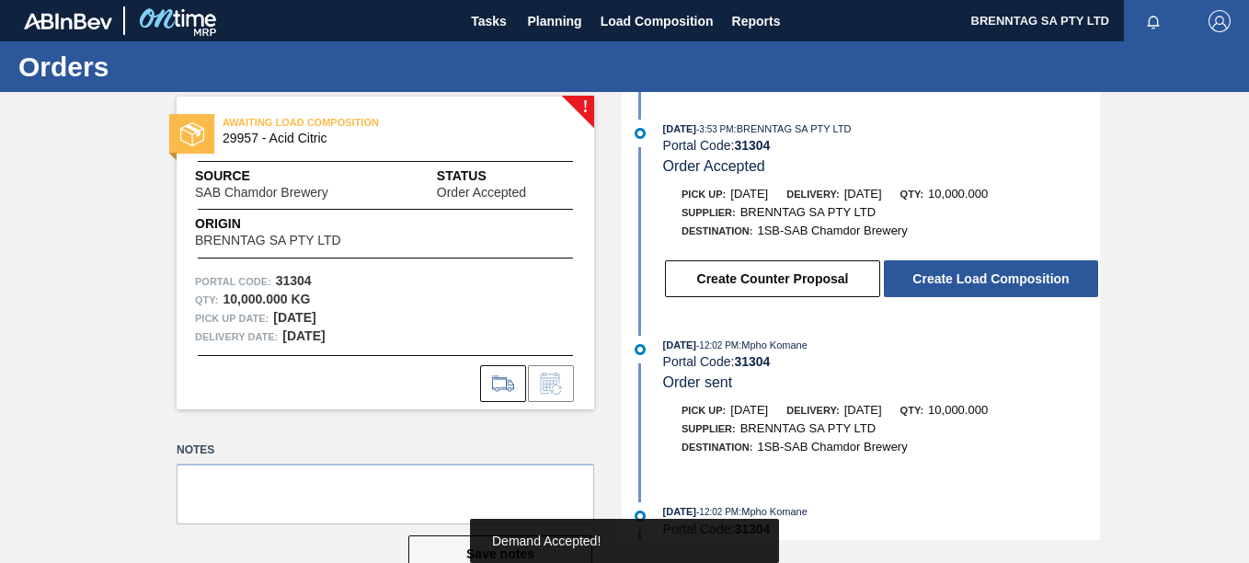 This screenshot has width=1249, height=563. What do you see at coordinates (389, 138) in the screenshot?
I see `span: 29957 - Acid Citric` at bounding box center [389, 138].